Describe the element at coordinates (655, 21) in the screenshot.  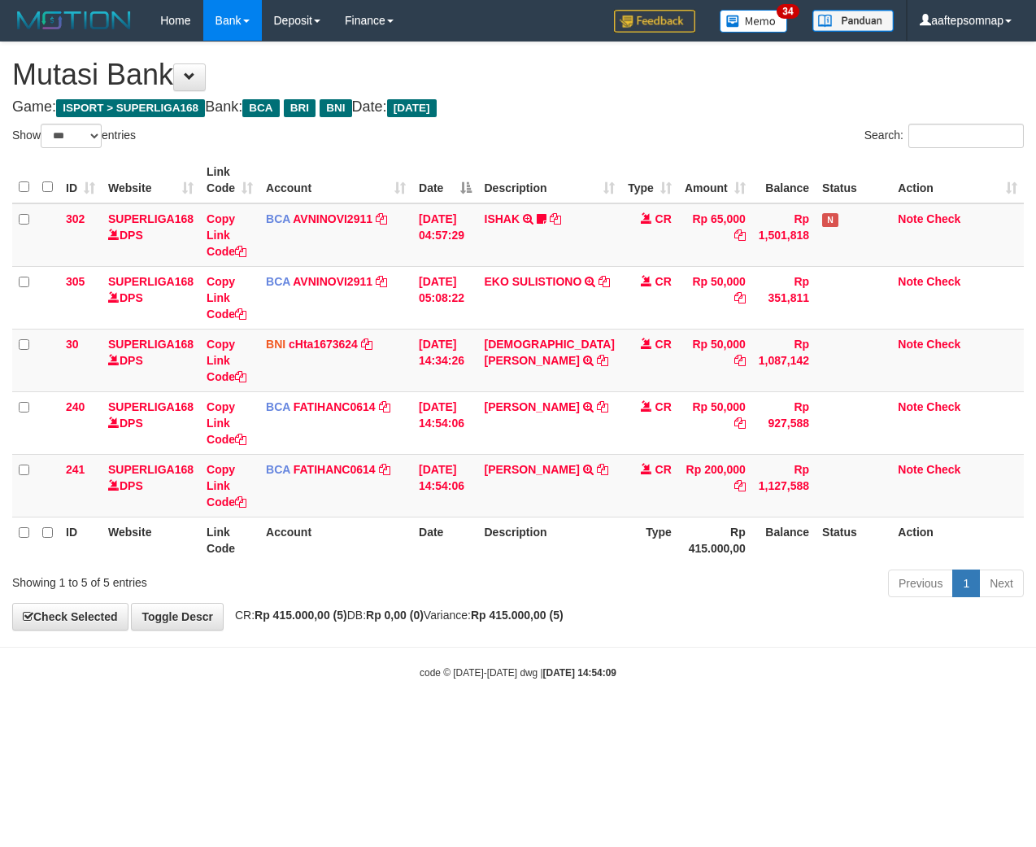
I see `img: Feedback.jpg` at that location.